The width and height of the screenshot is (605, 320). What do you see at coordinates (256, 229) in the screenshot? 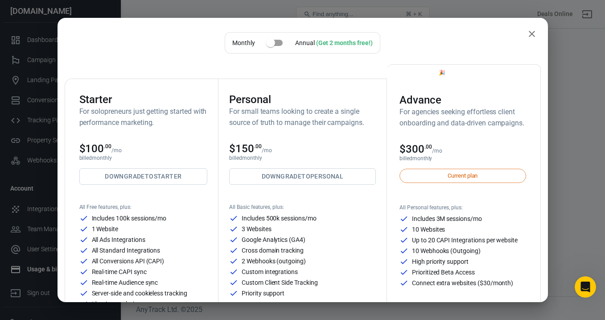
I see `p: 3 Websites` at bounding box center [256, 229].